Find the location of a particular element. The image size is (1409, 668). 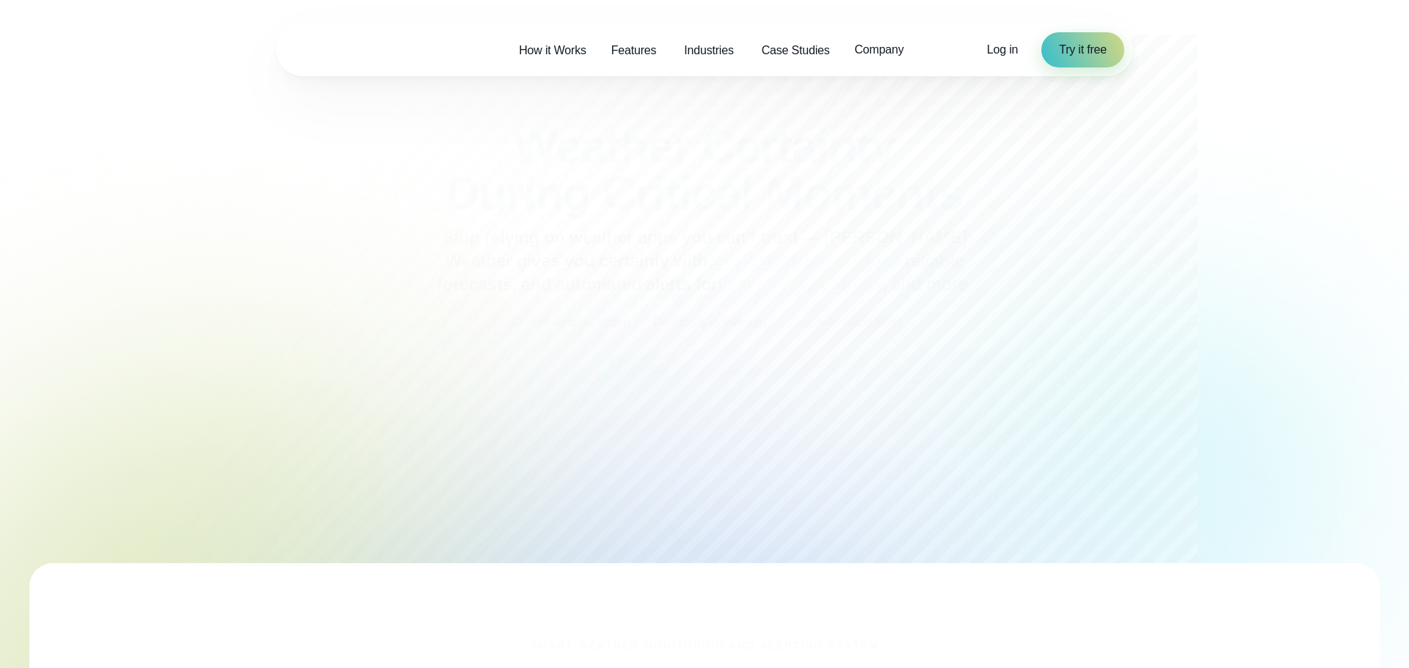

span: Industries is located at coordinates (708, 51).